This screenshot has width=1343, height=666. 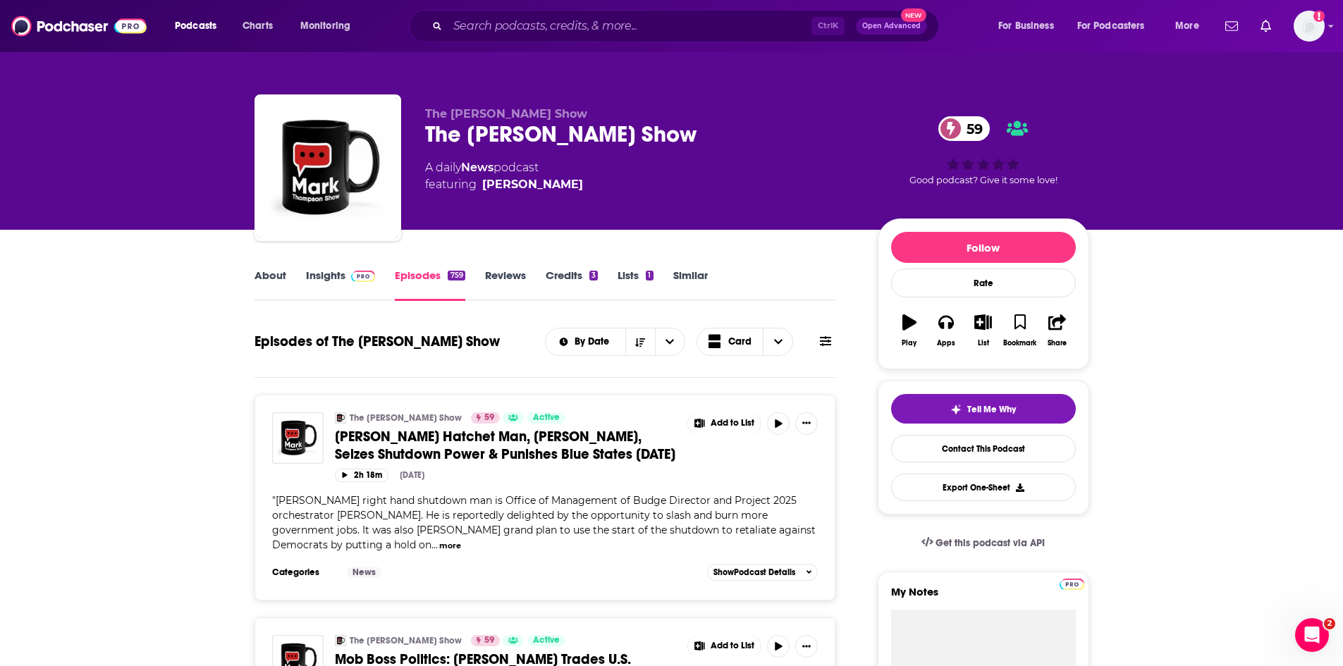 I want to click on button: Bookmark, so click(x=1020, y=331).